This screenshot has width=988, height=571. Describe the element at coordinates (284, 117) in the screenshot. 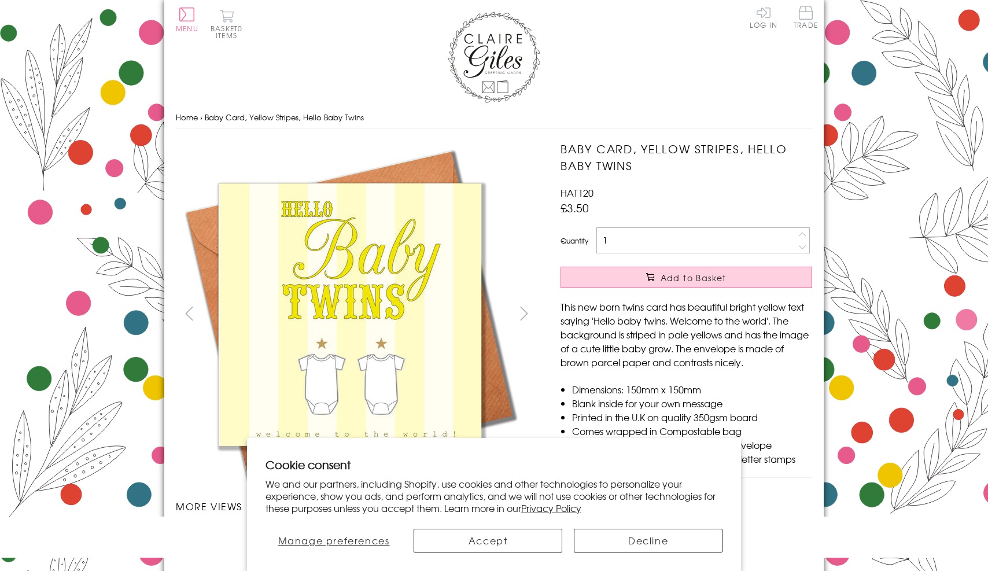

I see `span: Baby Card, Yellow Stripes, Hello Baby Twins` at that location.